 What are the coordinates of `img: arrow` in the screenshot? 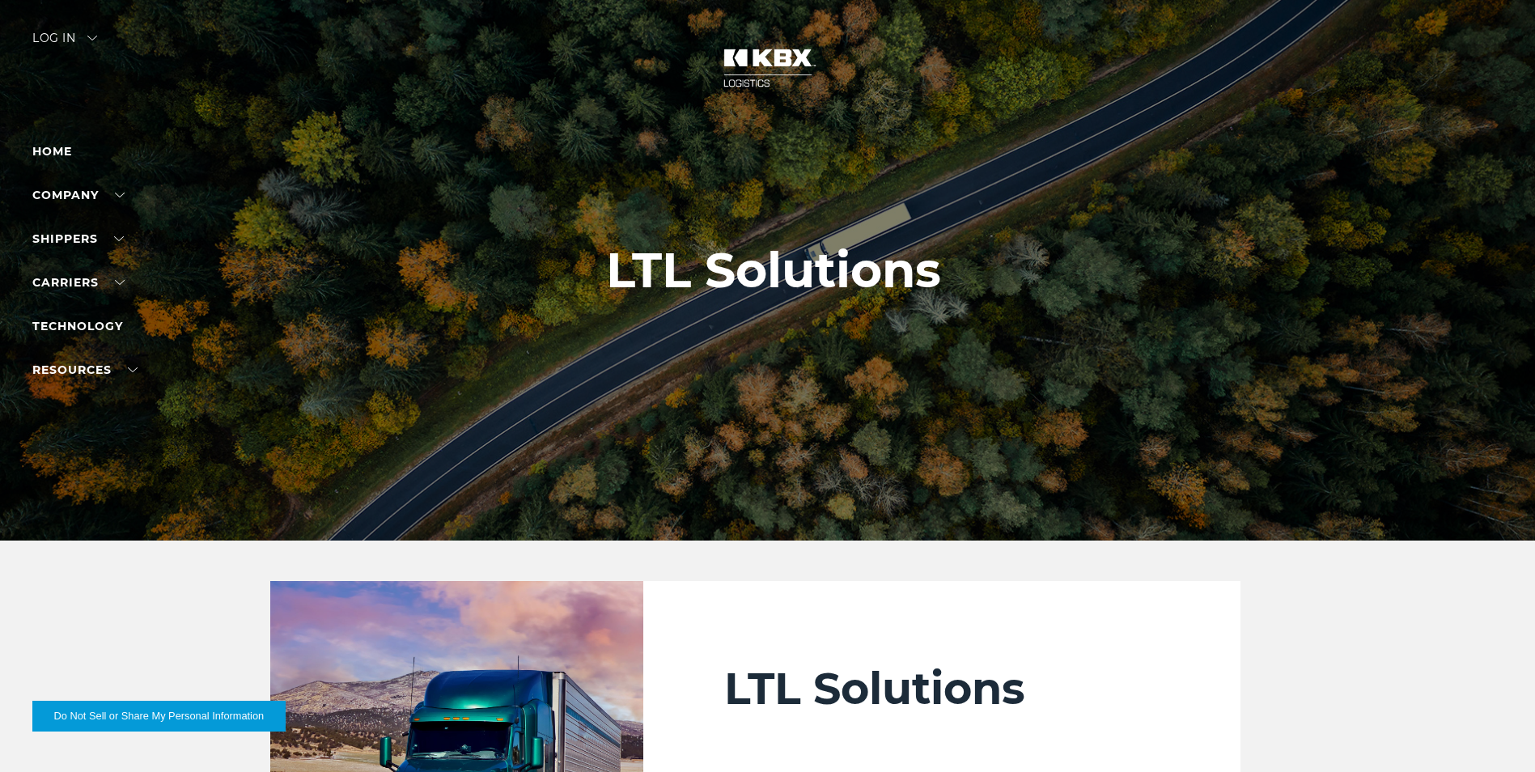 It's located at (92, 38).